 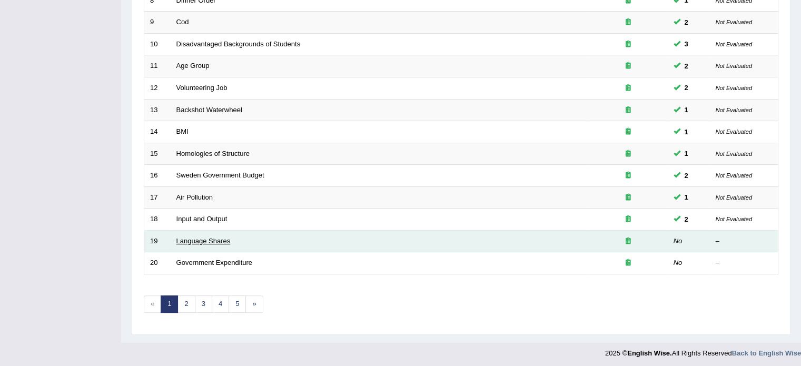 I want to click on a: 5, so click(x=237, y=304).